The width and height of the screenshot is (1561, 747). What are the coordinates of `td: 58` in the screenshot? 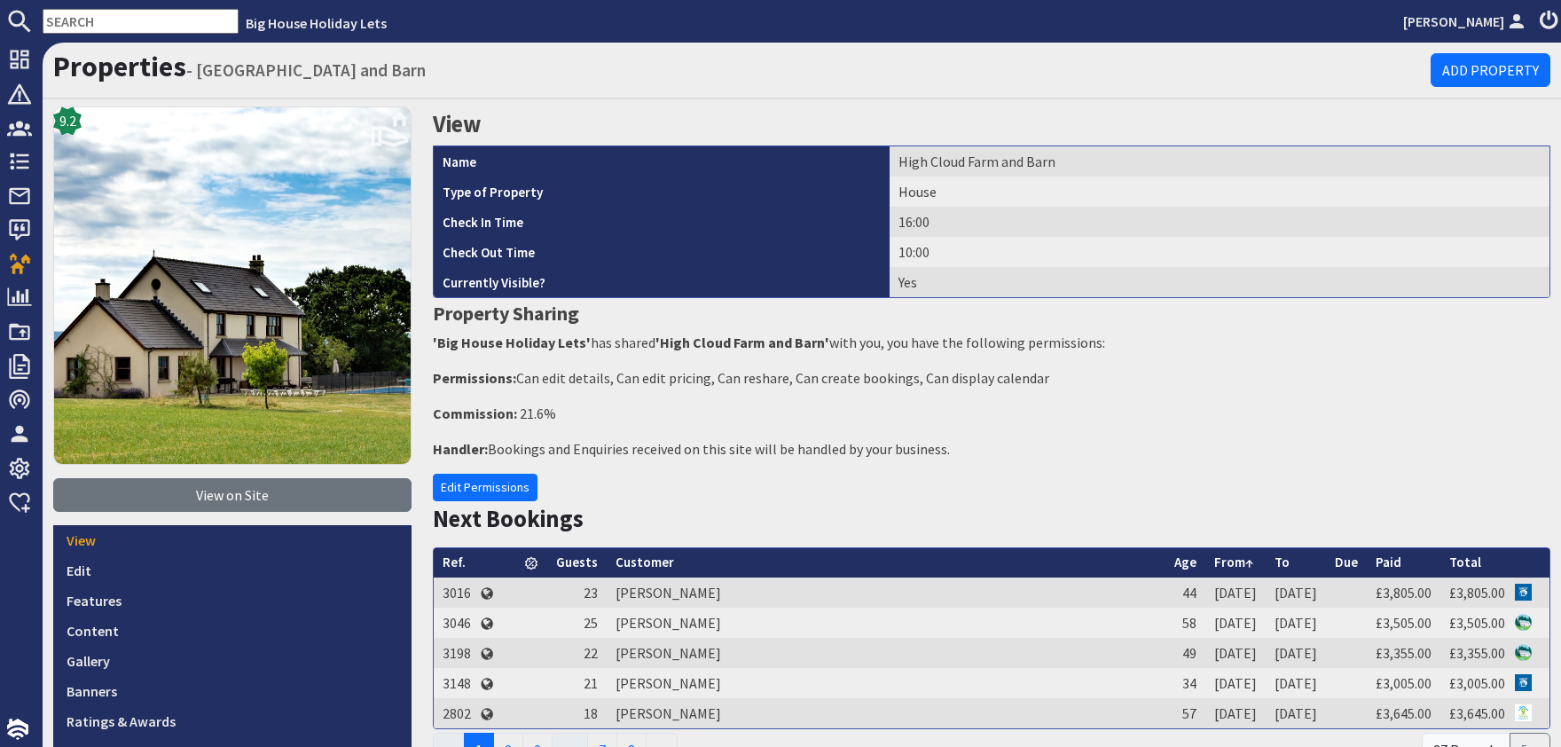 It's located at (1185, 623).